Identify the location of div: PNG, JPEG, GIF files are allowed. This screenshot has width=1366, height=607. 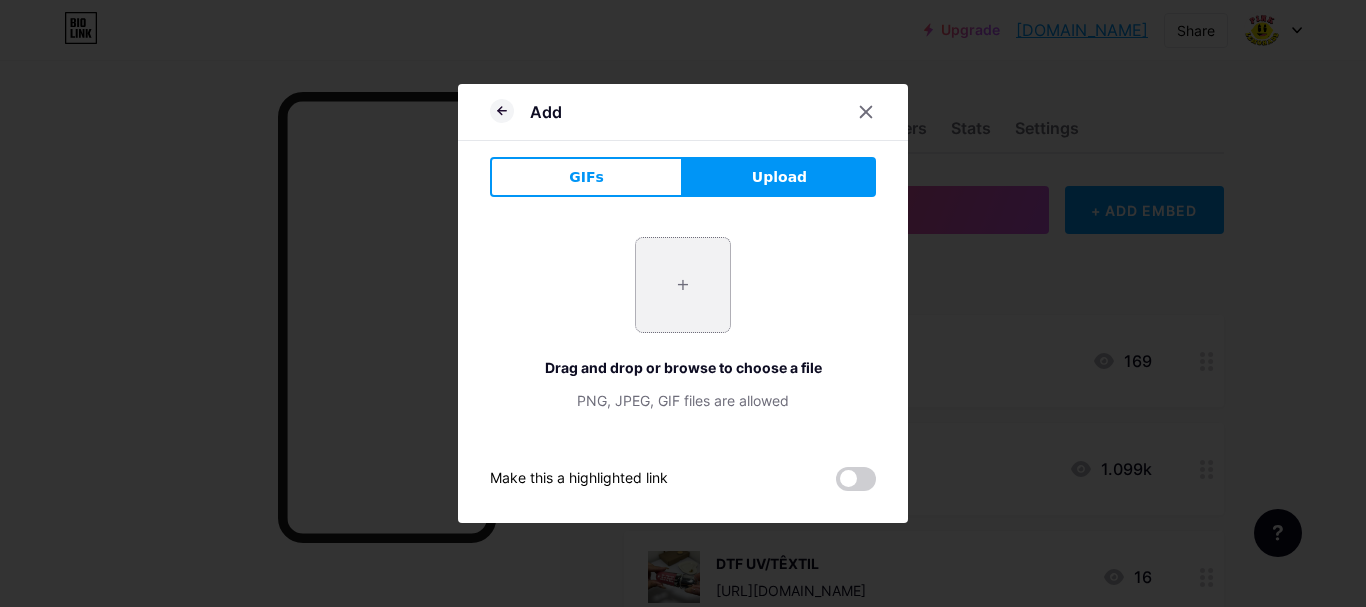
(683, 400).